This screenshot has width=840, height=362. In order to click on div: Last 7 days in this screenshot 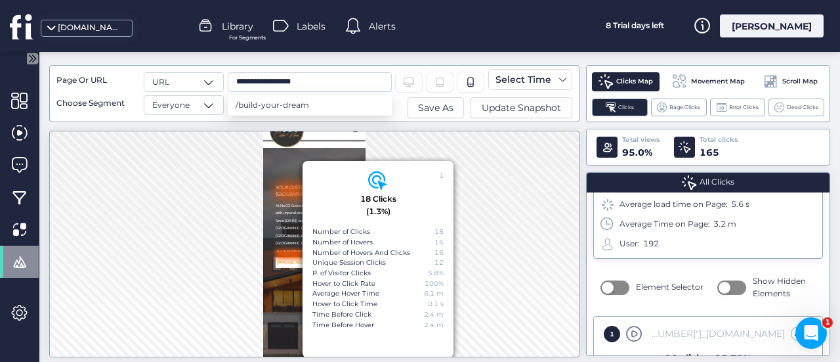, I will do `click(458, 79)`.